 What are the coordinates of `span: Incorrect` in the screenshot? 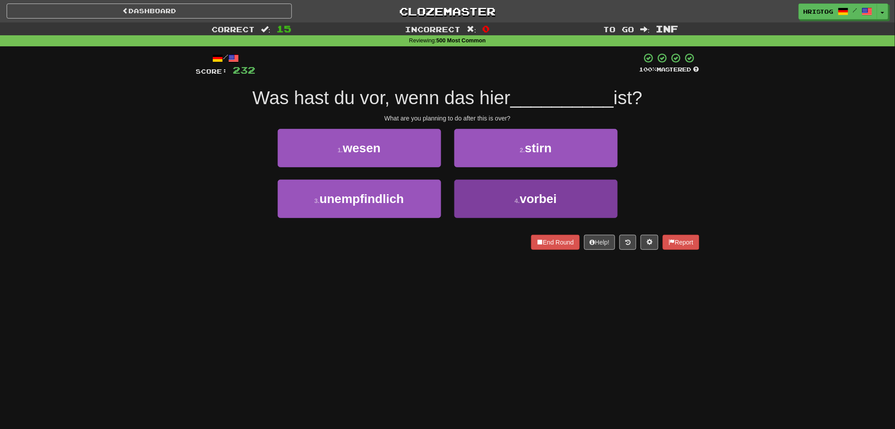 It's located at (433, 29).